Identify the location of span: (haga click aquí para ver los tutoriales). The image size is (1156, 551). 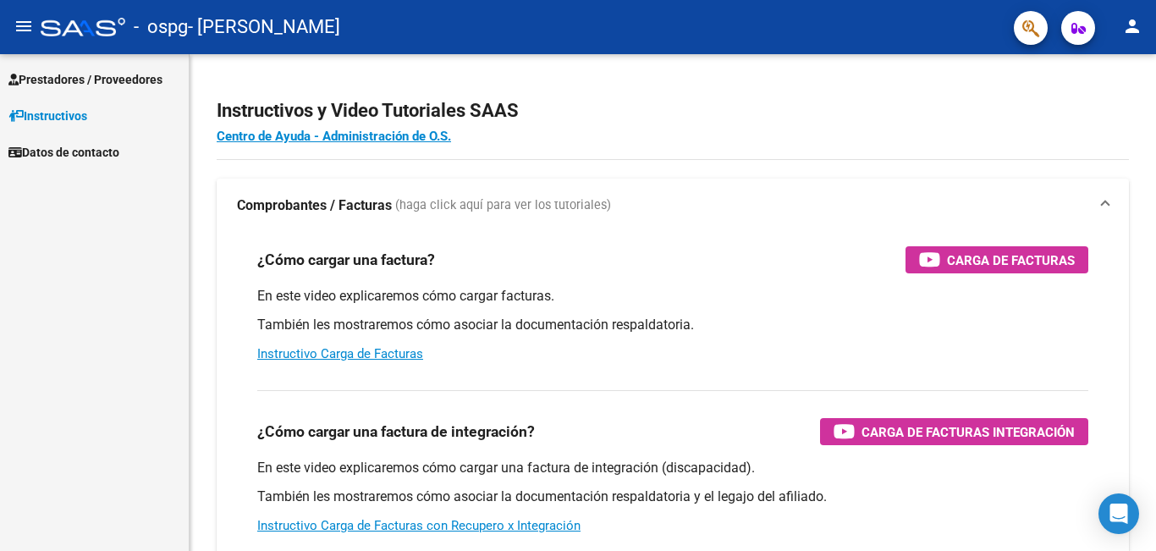
(503, 206).